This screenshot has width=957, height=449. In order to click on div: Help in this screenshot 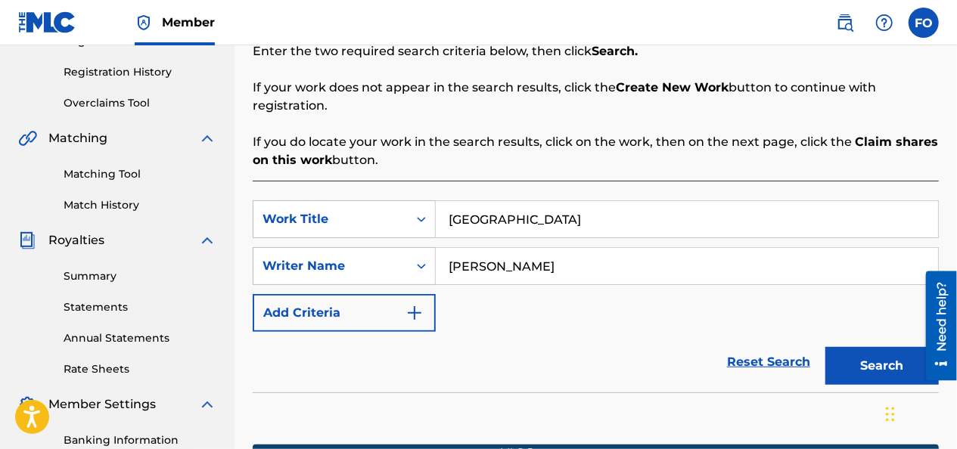, I will do `click(884, 23)`.